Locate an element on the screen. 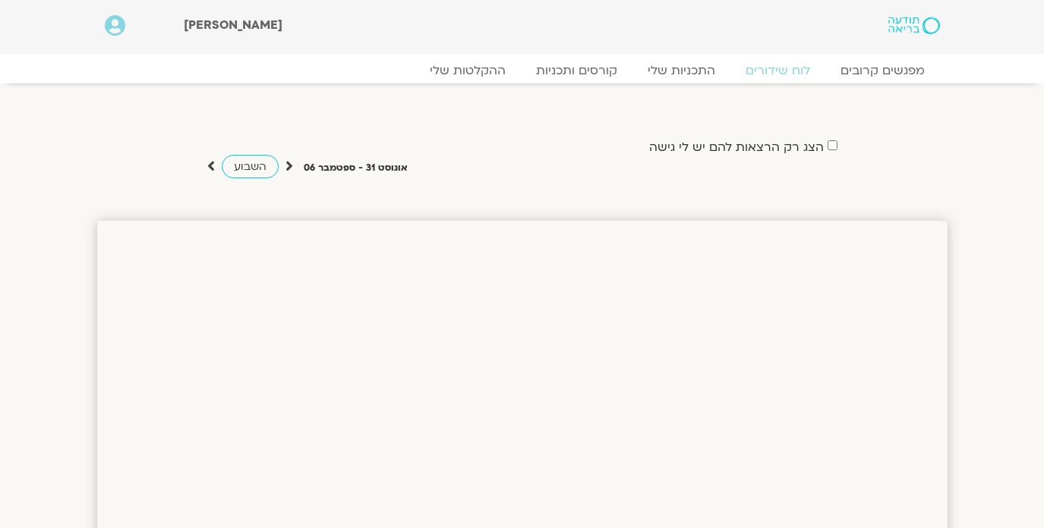 This screenshot has height=528, width=1044. a: קורסים ותכניות is located at coordinates (576, 71).